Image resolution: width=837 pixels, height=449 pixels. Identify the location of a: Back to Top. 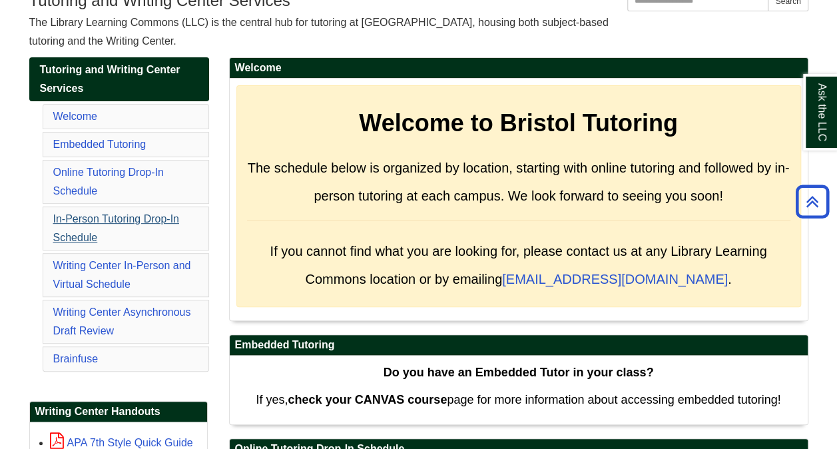
(813, 201).